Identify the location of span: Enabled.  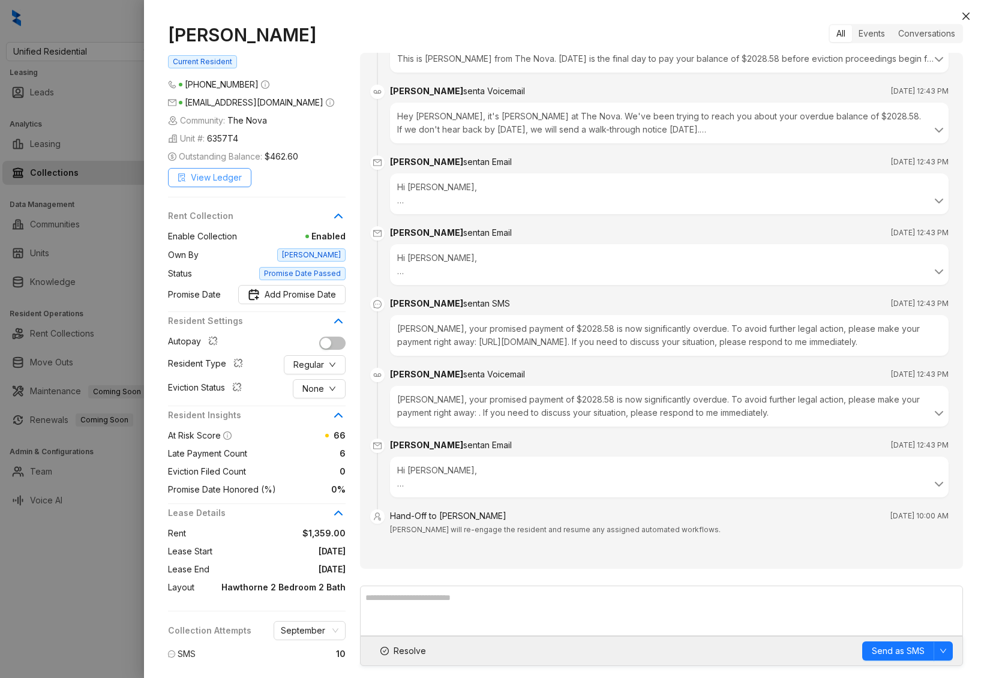
(291, 236).